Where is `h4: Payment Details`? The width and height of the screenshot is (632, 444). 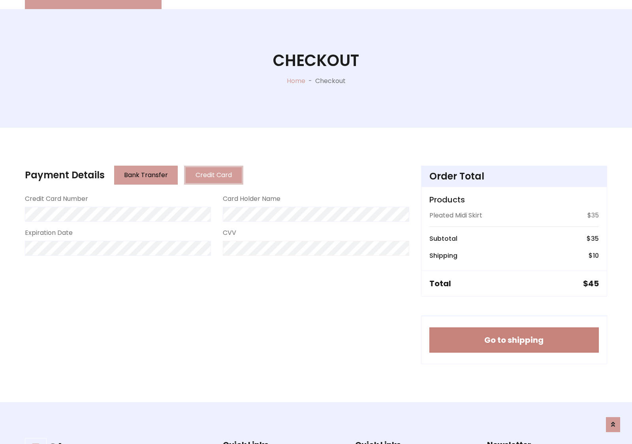
h4: Payment Details is located at coordinates (65, 175).